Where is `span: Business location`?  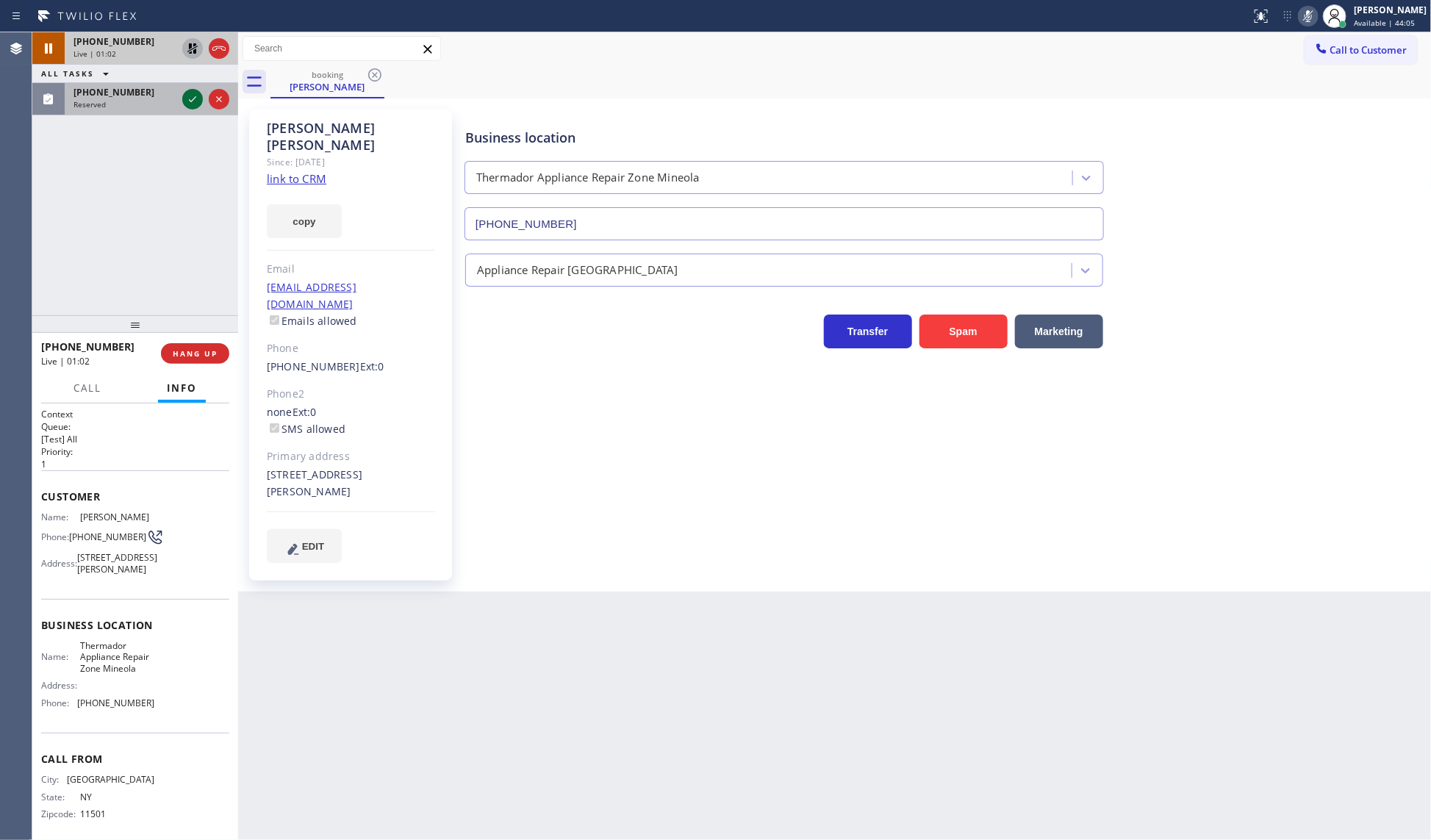
span: Business location is located at coordinates (135, 624).